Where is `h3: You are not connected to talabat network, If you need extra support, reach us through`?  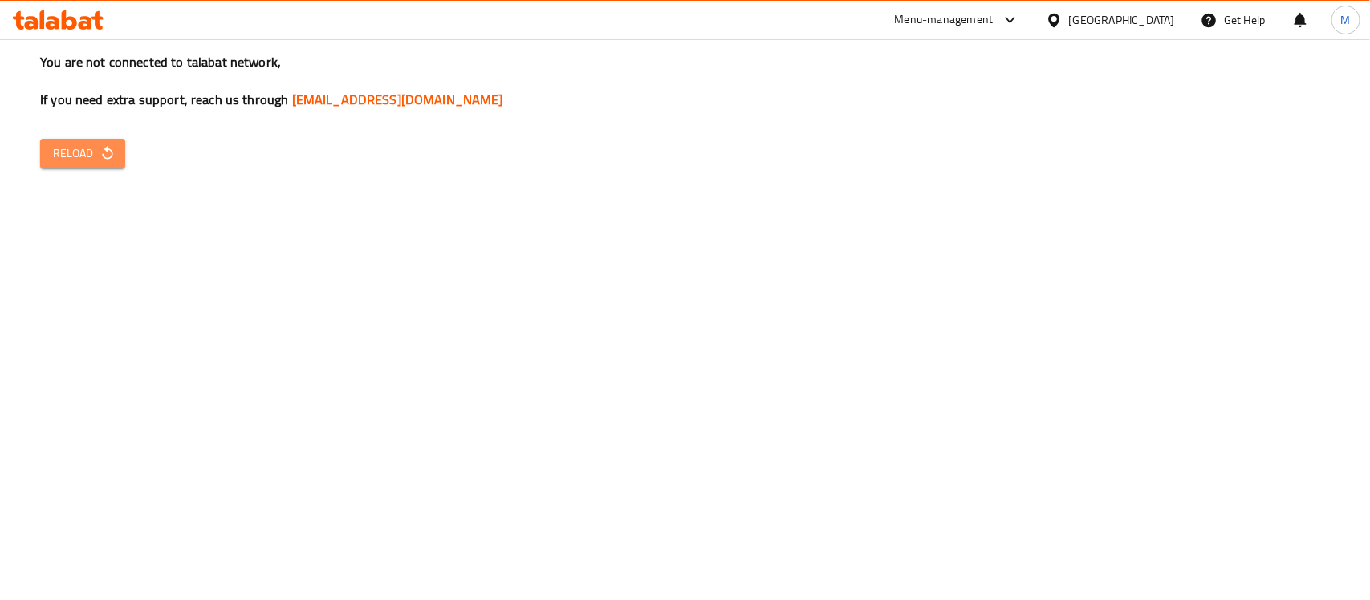
h3: You are not connected to talabat network, If you need extra support, reach us through is located at coordinates (685, 81).